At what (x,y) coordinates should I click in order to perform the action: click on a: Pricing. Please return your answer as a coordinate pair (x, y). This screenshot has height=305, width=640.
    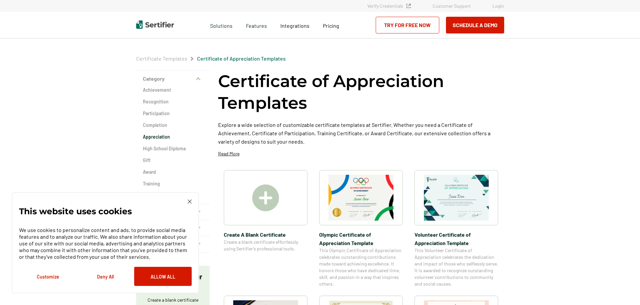
    Looking at the image, I should click on (331, 25).